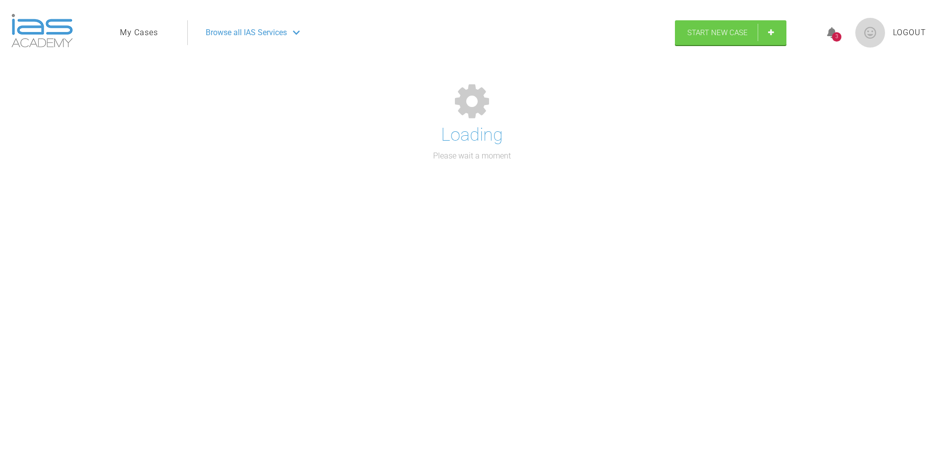 This screenshot has width=944, height=468. Describe the element at coordinates (837, 37) in the screenshot. I see `div: 3` at that location.